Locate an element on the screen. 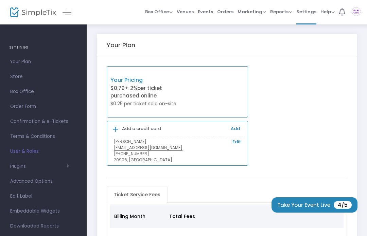 The height and width of the screenshot is (236, 367). button: Take Your Event Live4/5 is located at coordinates (315, 205).